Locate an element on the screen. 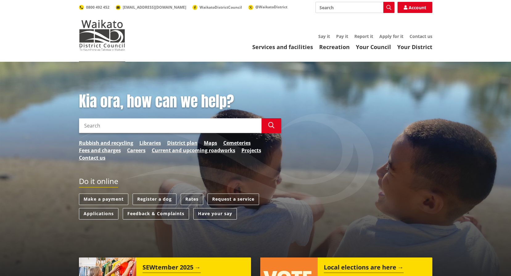  a: Projects is located at coordinates (251, 150).